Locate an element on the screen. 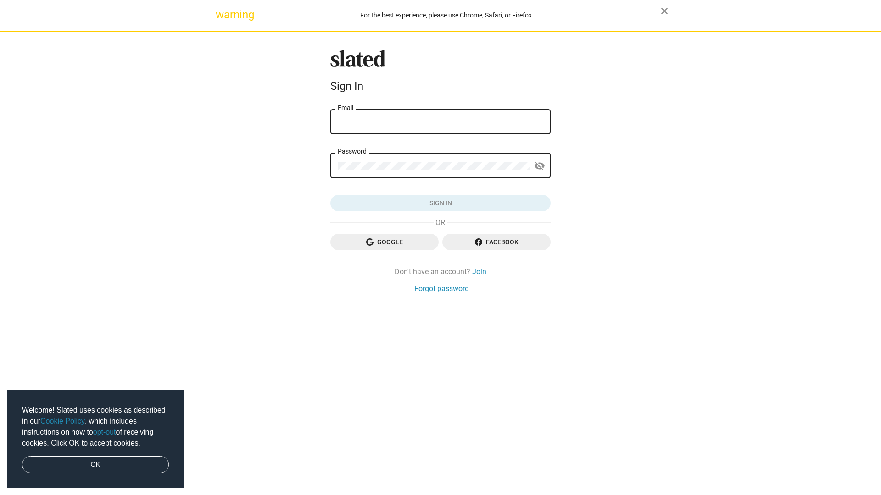 The height and width of the screenshot is (495, 881). span: Google is located at coordinates (384, 242).